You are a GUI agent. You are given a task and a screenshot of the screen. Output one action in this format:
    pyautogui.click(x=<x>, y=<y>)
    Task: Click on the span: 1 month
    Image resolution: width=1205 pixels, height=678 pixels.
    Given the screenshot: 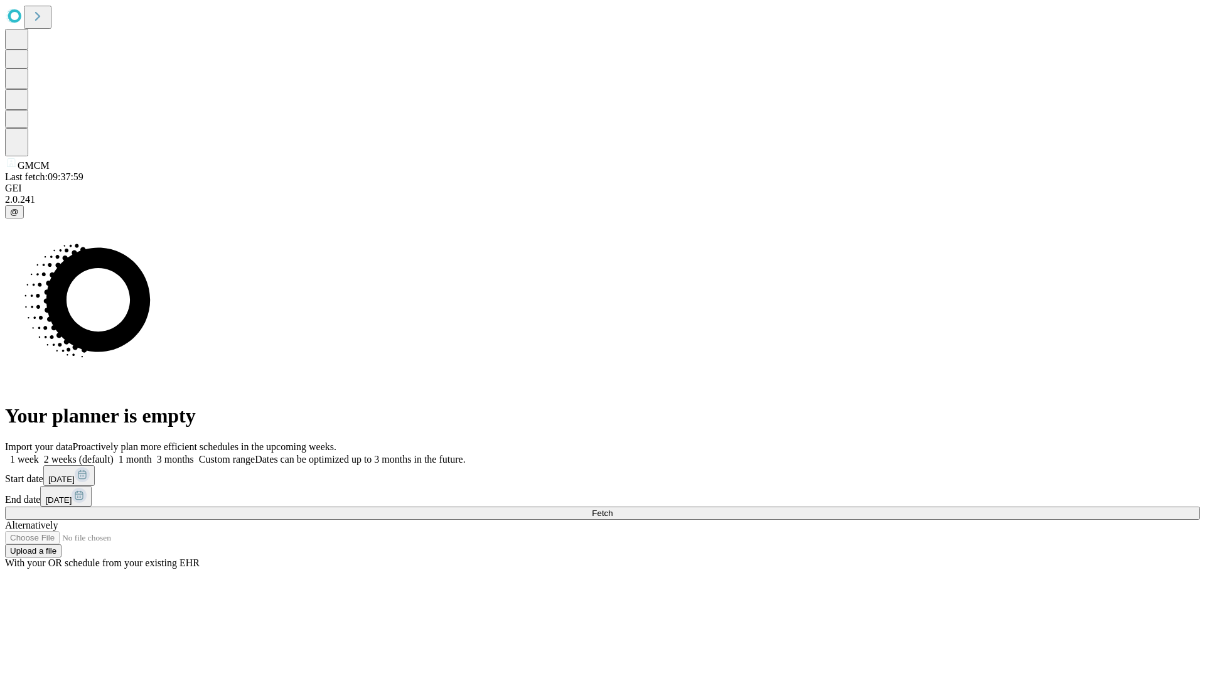 What is the action you would take?
    pyautogui.click(x=135, y=459)
    